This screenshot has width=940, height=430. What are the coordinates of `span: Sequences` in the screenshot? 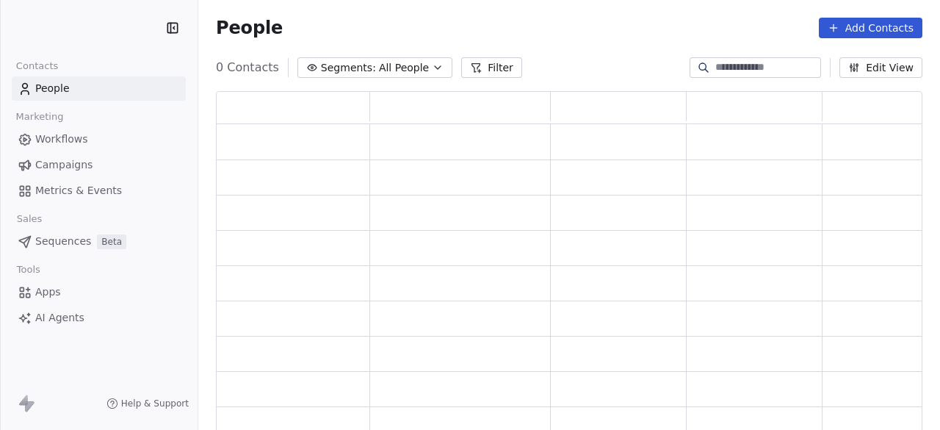 It's located at (63, 241).